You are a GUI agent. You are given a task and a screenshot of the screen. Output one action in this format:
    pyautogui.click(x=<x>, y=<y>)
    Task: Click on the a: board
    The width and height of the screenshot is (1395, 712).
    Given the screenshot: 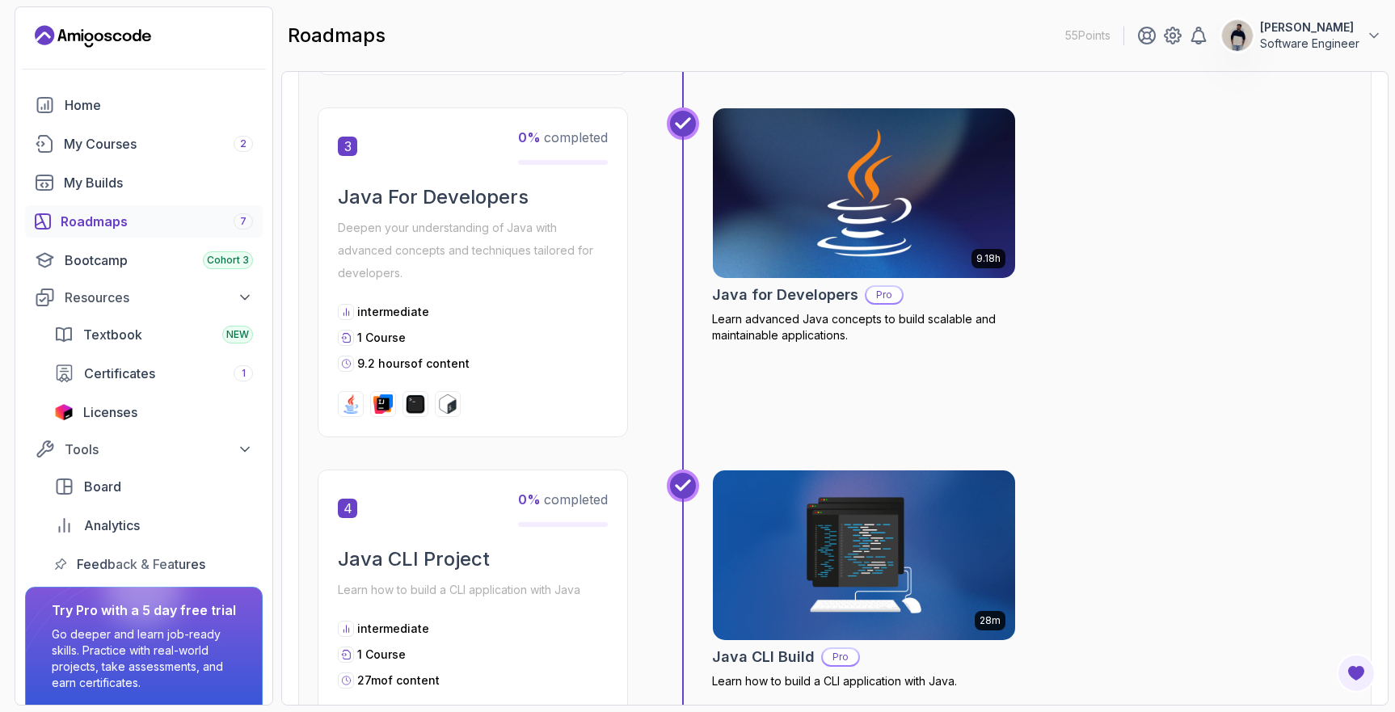 What is the action you would take?
    pyautogui.click(x=154, y=487)
    